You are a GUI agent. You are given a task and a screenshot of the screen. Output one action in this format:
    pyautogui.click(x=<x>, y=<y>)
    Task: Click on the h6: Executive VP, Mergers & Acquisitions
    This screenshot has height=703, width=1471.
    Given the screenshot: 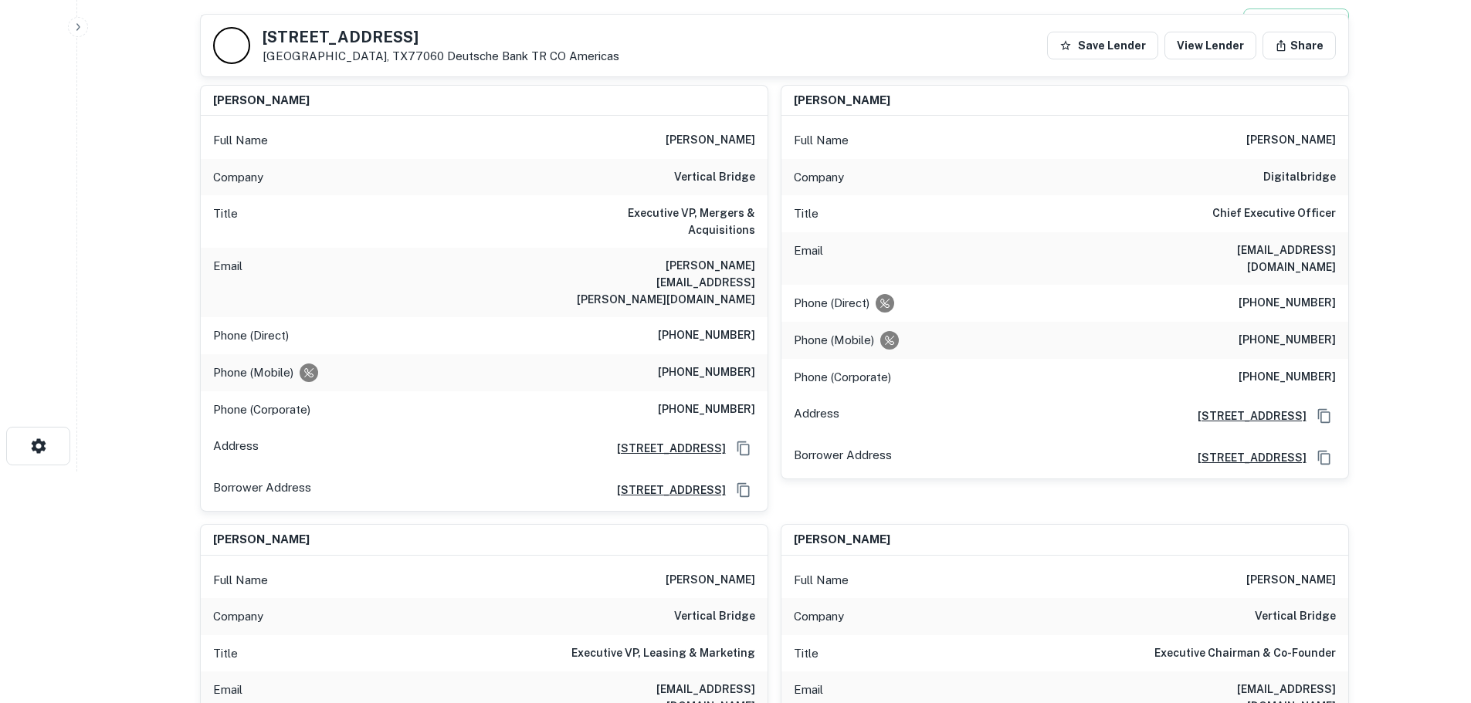 What is the action you would take?
    pyautogui.click(x=663, y=222)
    